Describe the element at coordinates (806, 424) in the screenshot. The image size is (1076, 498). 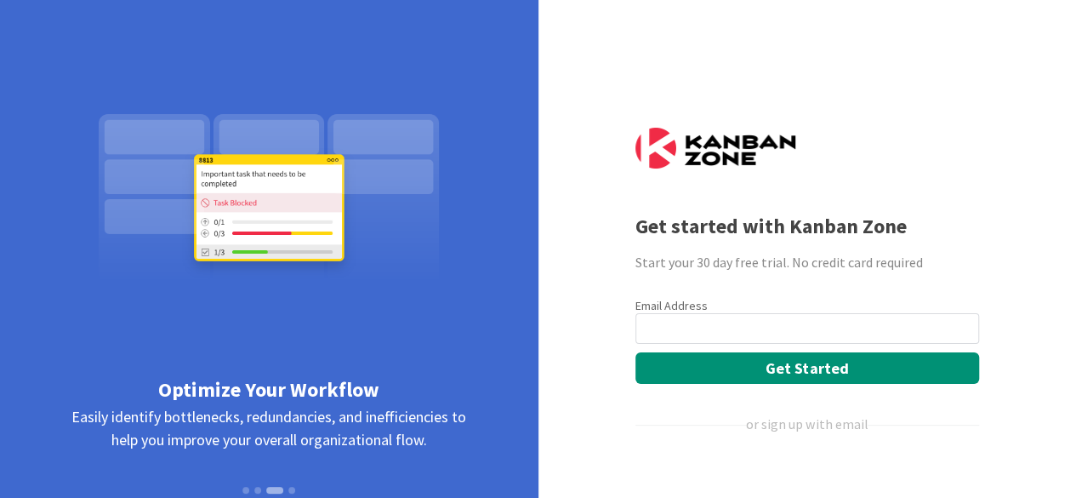
I see `div: or sign up with email` at that location.